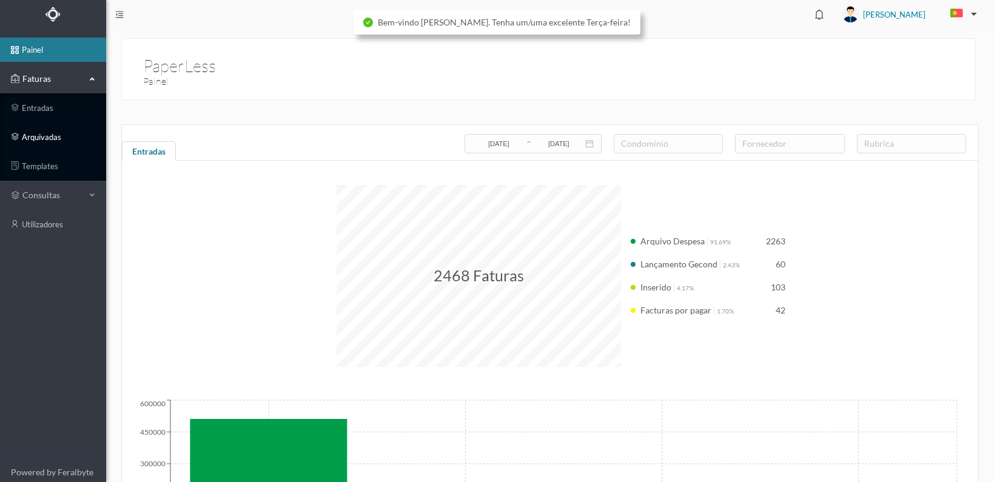 The image size is (994, 482). I want to click on span: Faturas, so click(53, 79).